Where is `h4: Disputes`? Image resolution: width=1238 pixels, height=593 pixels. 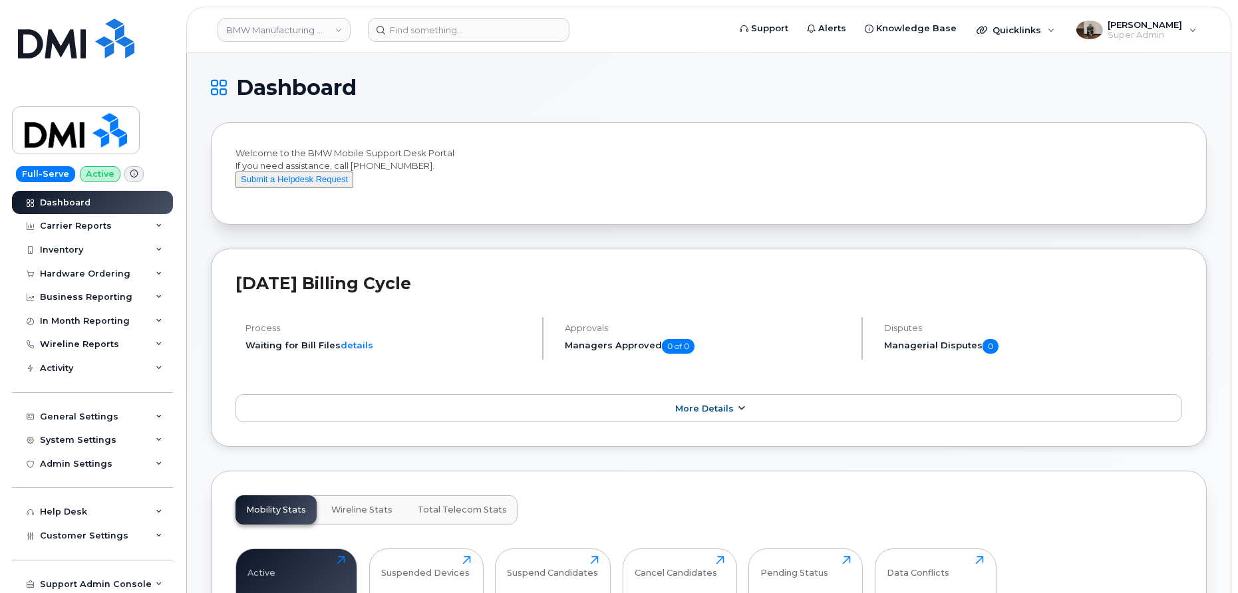
h4: Disputes is located at coordinates (1033, 328).